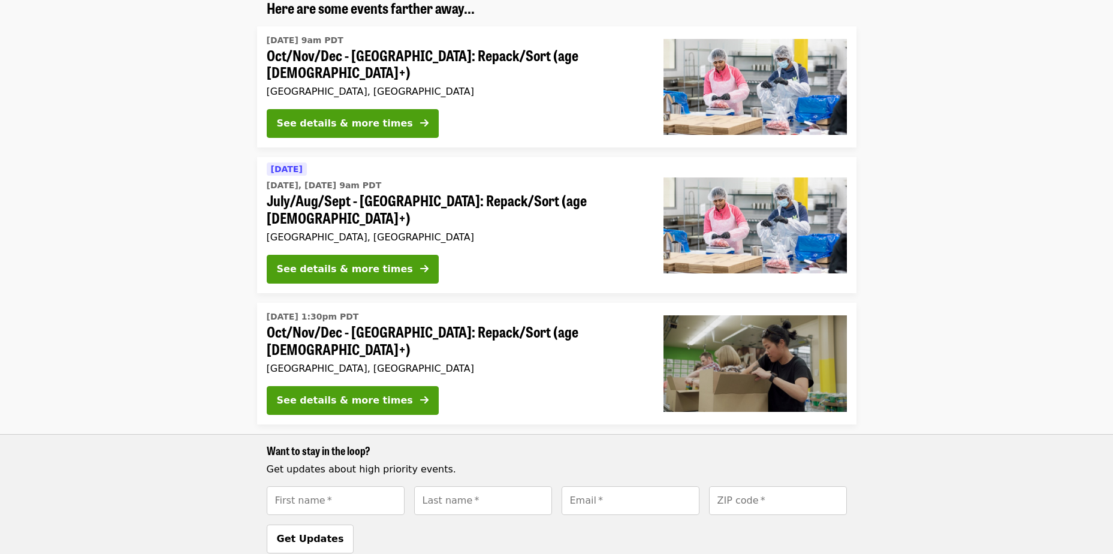 This screenshot has width=1113, height=554. What do you see at coordinates (755, 363) in the screenshot?
I see `img: Oct/Nov/Dec - Portland: Repack/Sort (age 8+) organized by Oregon Food Bank` at bounding box center [755, 363].